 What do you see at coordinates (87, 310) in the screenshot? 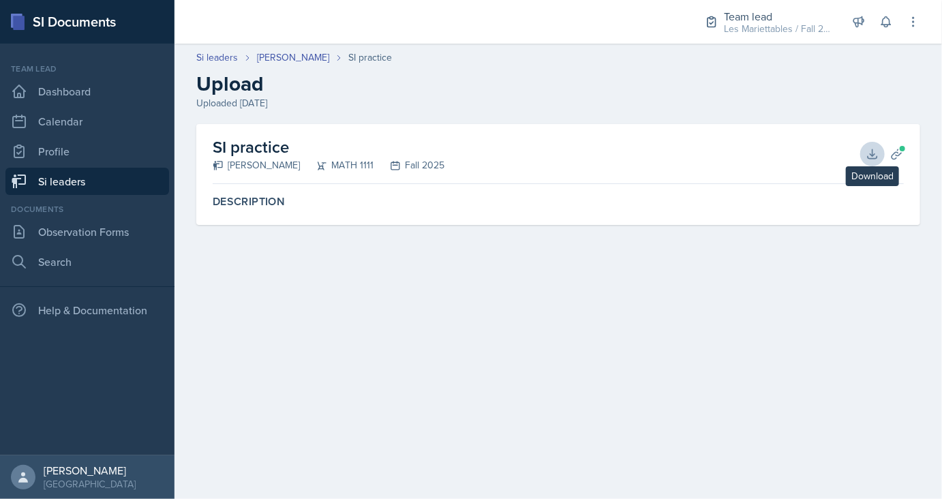
I see `div: Help & Documentation` at bounding box center [87, 310].